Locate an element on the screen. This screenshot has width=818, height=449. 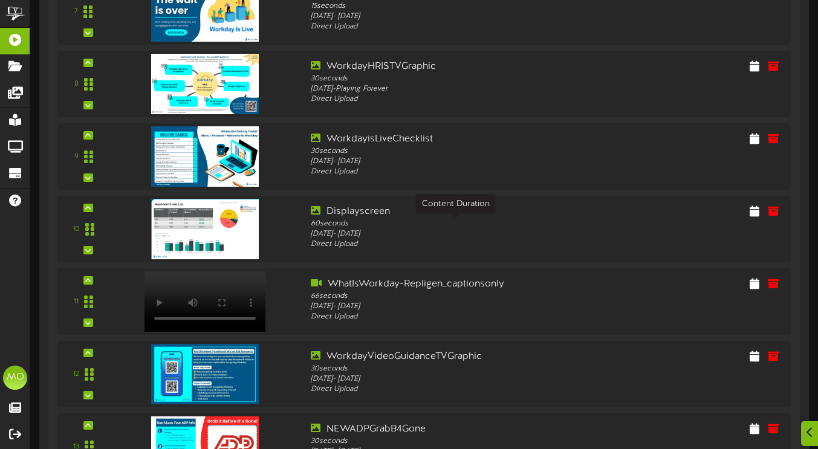
div: Displayscreen is located at coordinates (454, 212).